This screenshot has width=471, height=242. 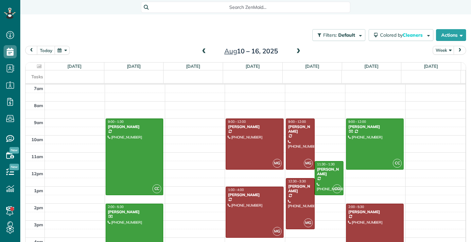 What do you see at coordinates (444, 50) in the screenshot?
I see `button: Week` at bounding box center [444, 50].